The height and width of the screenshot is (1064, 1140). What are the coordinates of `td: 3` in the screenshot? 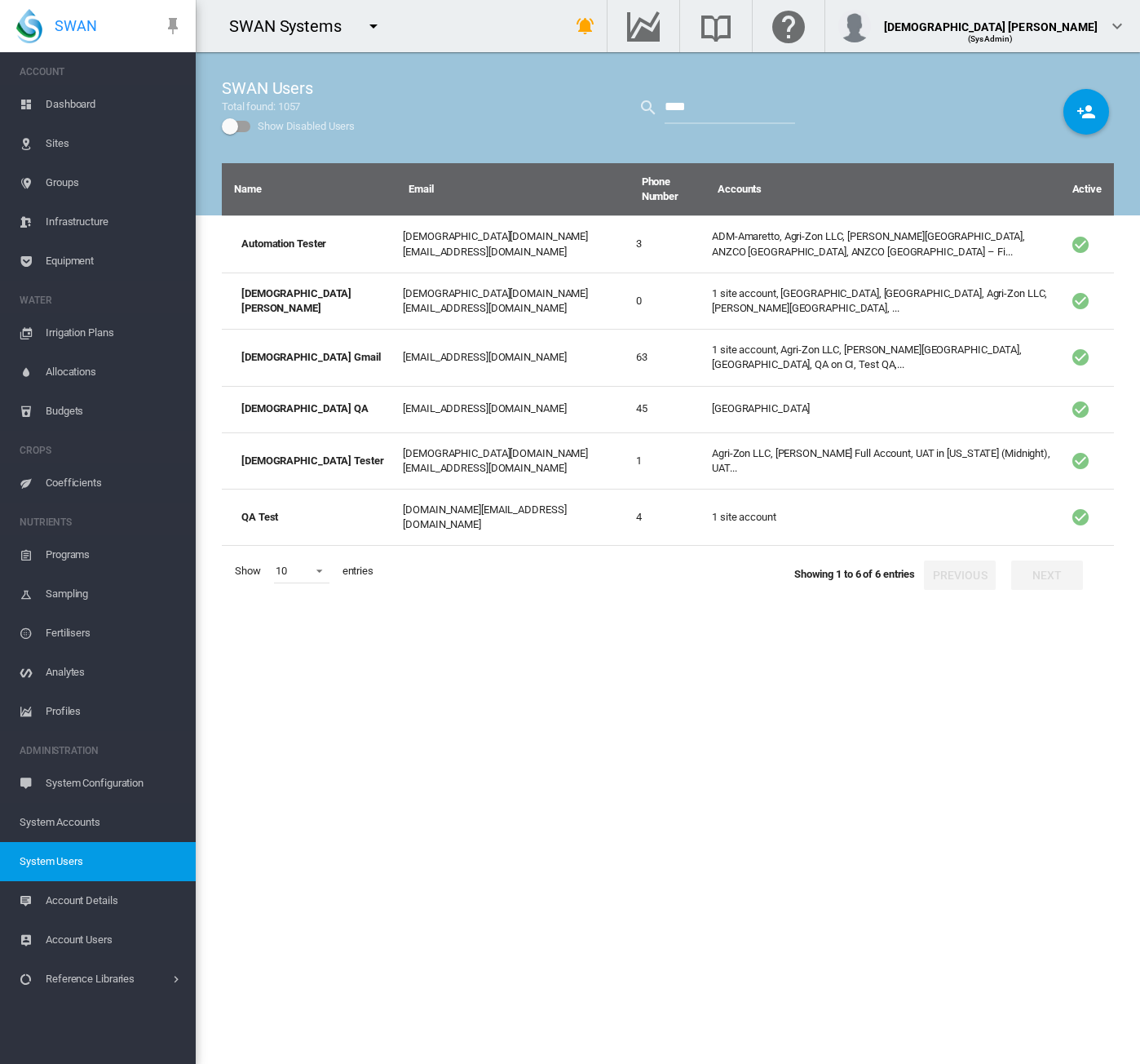 It's located at (667, 243).